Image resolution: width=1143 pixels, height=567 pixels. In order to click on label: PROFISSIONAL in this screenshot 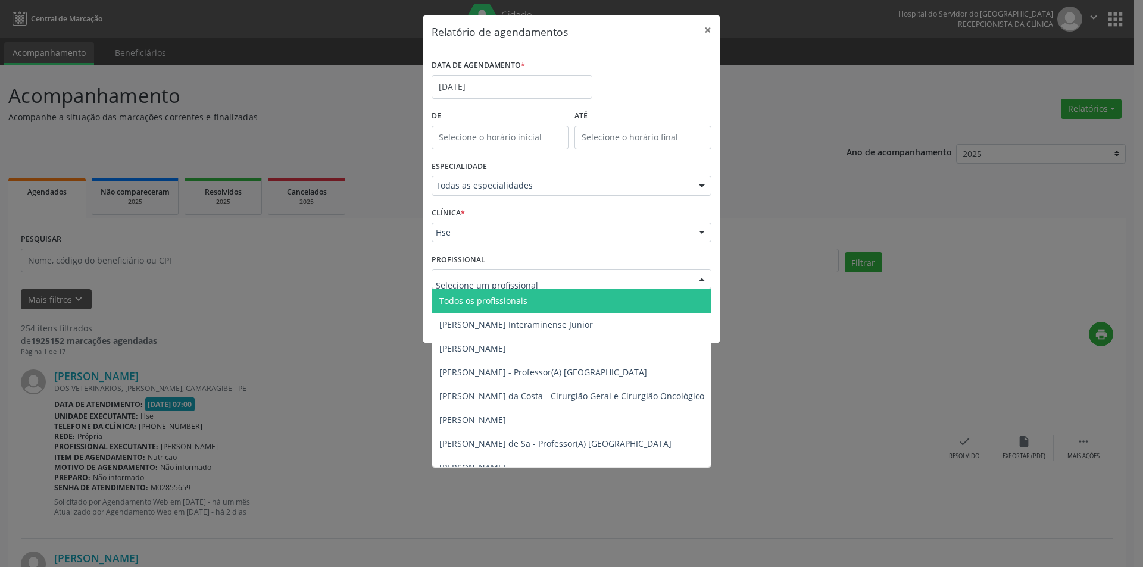, I will do `click(458, 260)`.